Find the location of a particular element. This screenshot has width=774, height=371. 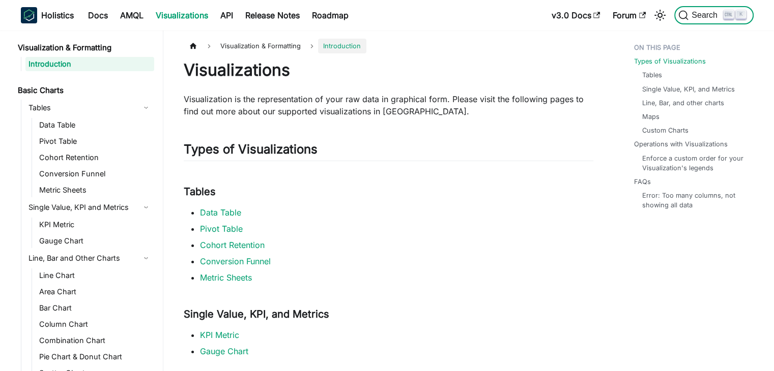

a: Column Chart is located at coordinates (95, 325).